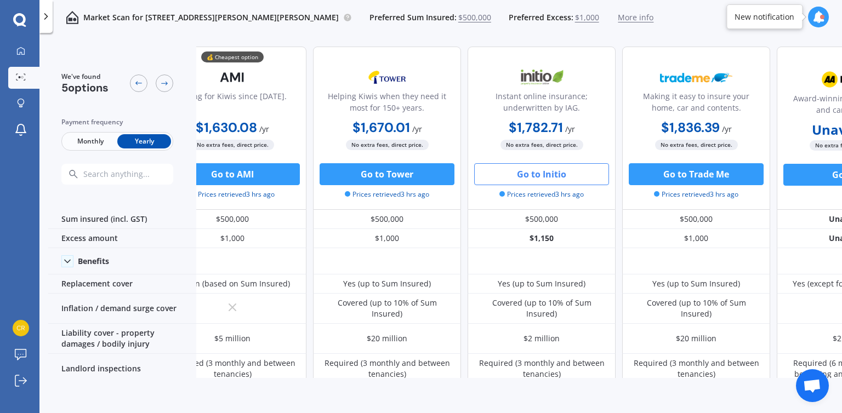  What do you see at coordinates (122, 308) in the screenshot?
I see `div: Inflation / demand surge cover` at bounding box center [122, 308].